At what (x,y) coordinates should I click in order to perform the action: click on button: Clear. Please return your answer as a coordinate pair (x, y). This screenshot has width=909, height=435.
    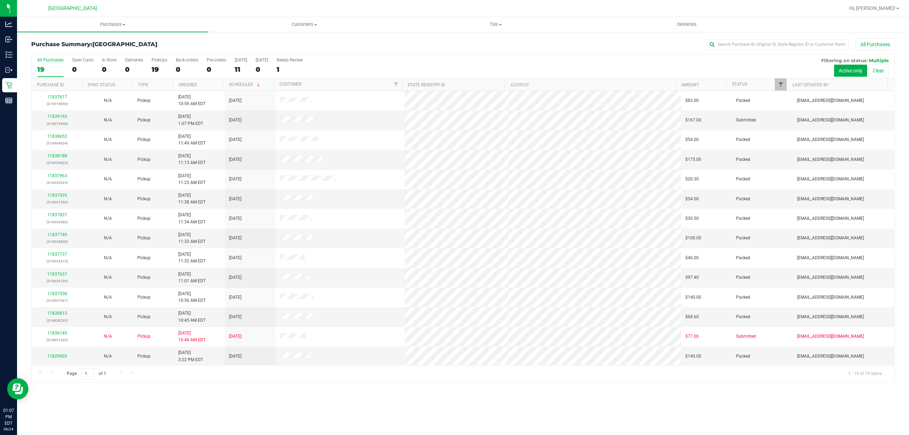
    Looking at the image, I should click on (878, 71).